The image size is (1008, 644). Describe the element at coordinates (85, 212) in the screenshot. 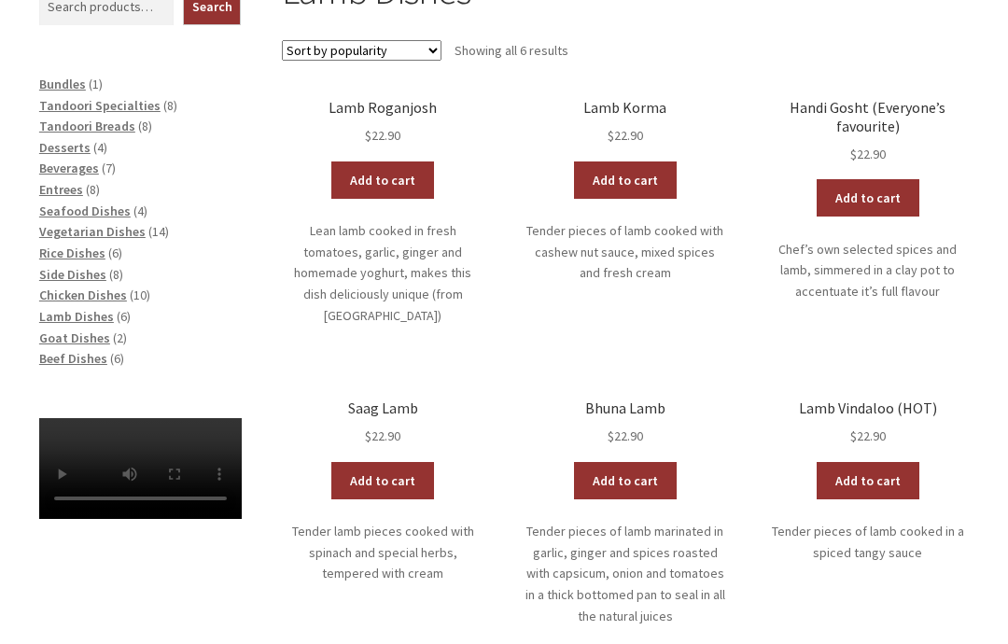

I see `span: Seafood Dishes` at that location.